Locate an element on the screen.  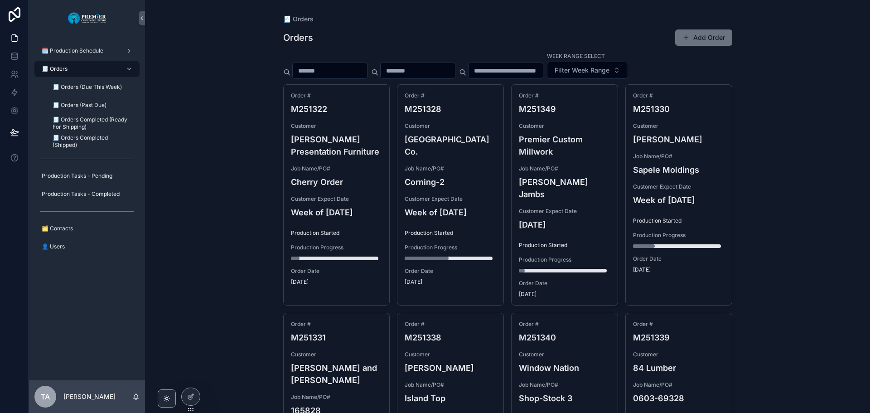
h4: Sapele Moldings is located at coordinates (679, 170).